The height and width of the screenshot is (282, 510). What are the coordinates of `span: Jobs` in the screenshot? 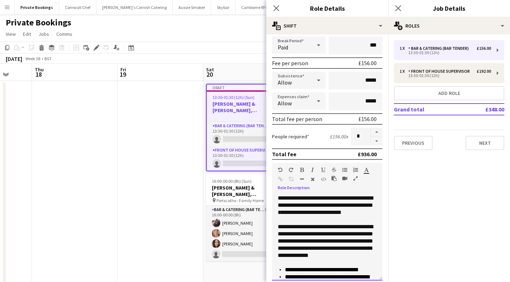 It's located at (44, 34).